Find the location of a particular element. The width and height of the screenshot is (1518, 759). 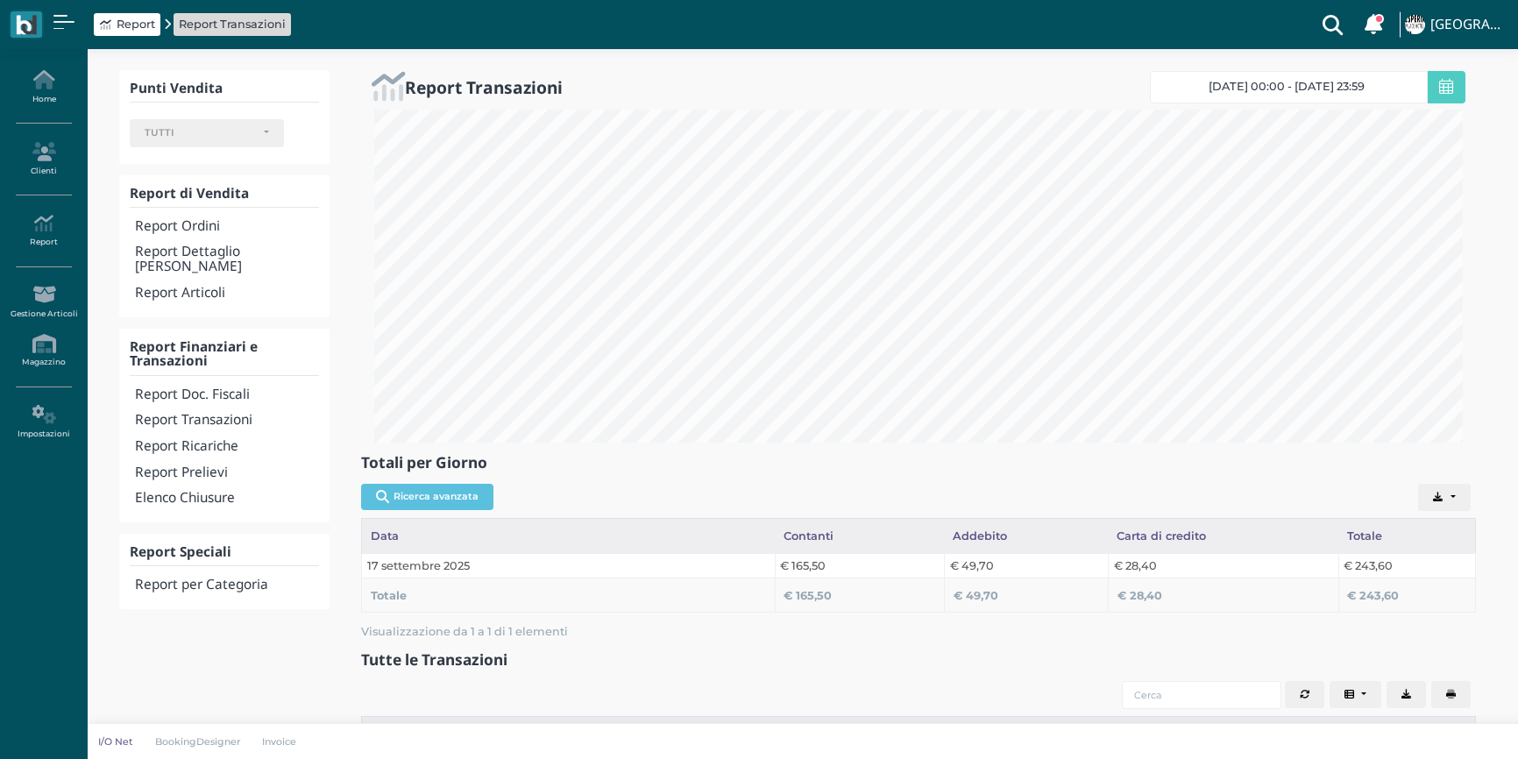

button: Ricerca avanzata is located at coordinates (427, 497).